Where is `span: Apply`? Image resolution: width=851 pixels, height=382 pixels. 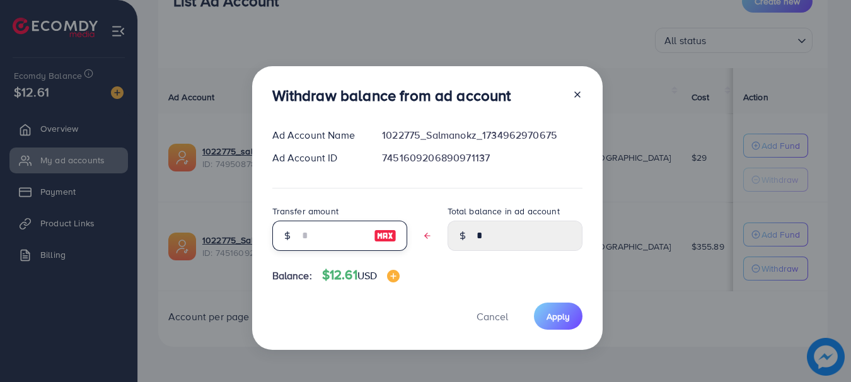 span: Apply is located at coordinates (558, 316).